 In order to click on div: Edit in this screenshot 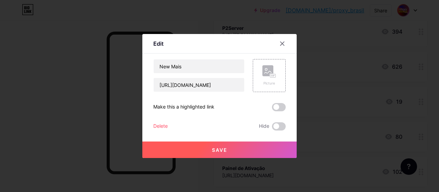, I will do `click(158, 44)`.